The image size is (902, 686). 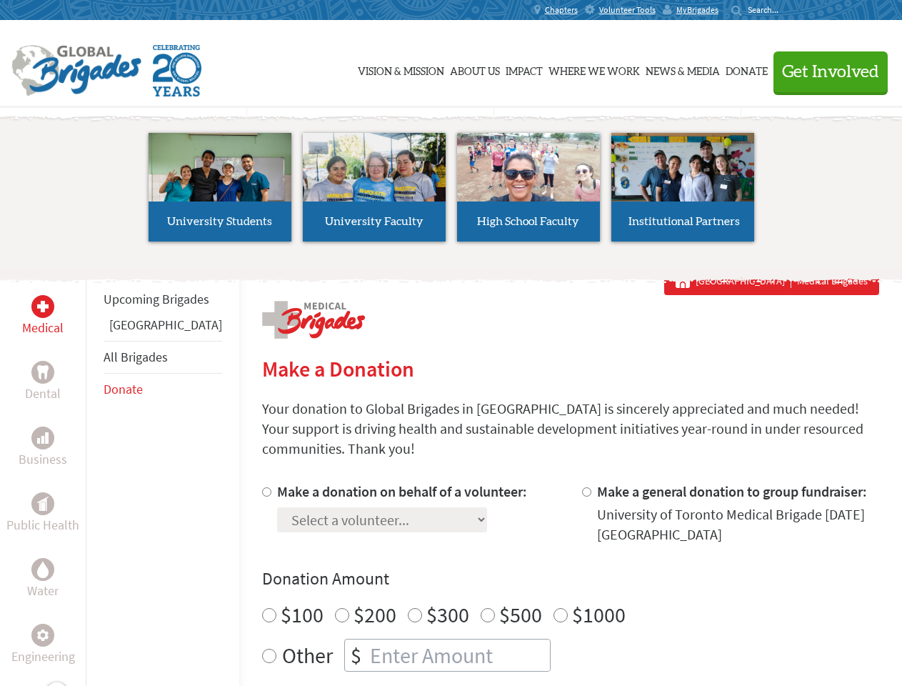 I want to click on h2: Make a Donation, so click(x=571, y=369).